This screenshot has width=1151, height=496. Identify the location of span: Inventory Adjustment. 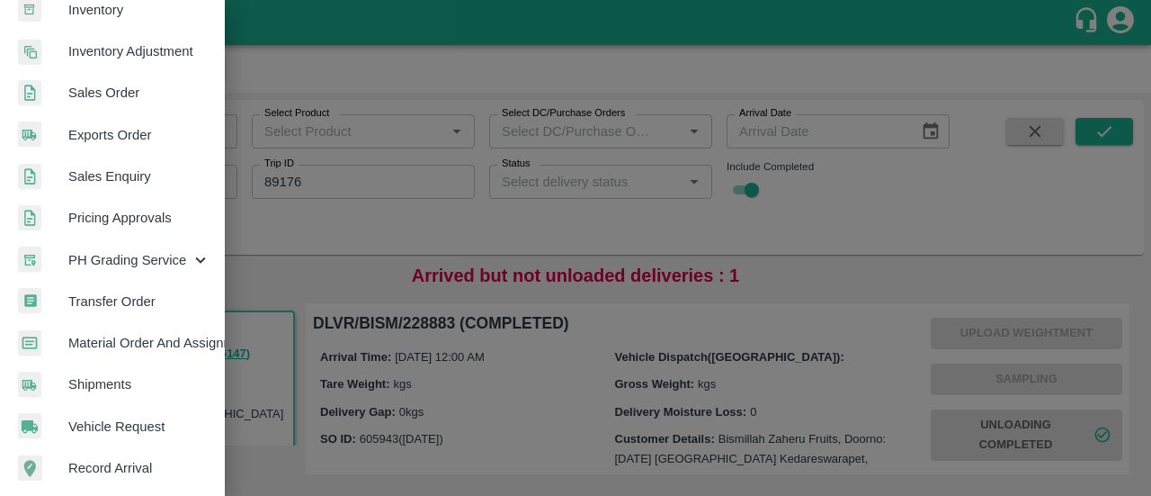
(139, 51).